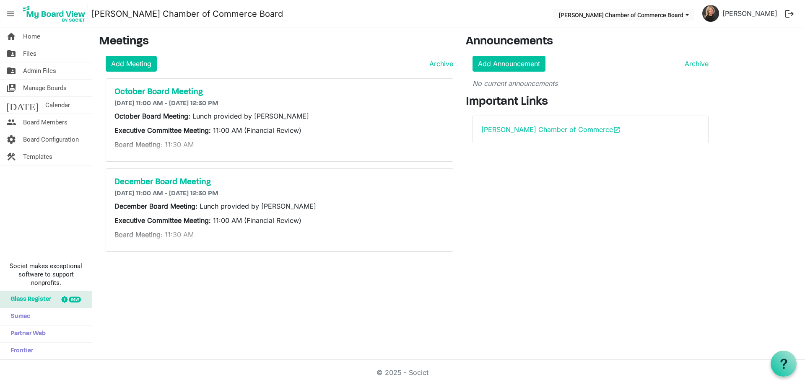 This screenshot has height=385, width=805. What do you see at coordinates (711, 13) in the screenshot?
I see `img: WfgB7xUU-pTpzysiyPuerDZWO0TSVYBtnLUbeh_pkJavvnlQxF0dDtG7PE52sL_hrjAiP074YdltlFNJKtt8bw_thumb.png` at bounding box center [711, 13].